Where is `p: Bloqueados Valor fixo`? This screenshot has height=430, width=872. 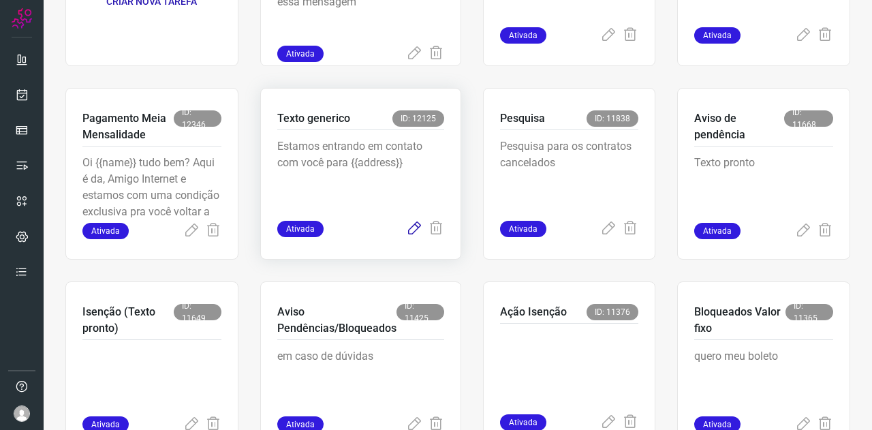
p: Bloqueados Valor fixo is located at coordinates (740, 320).